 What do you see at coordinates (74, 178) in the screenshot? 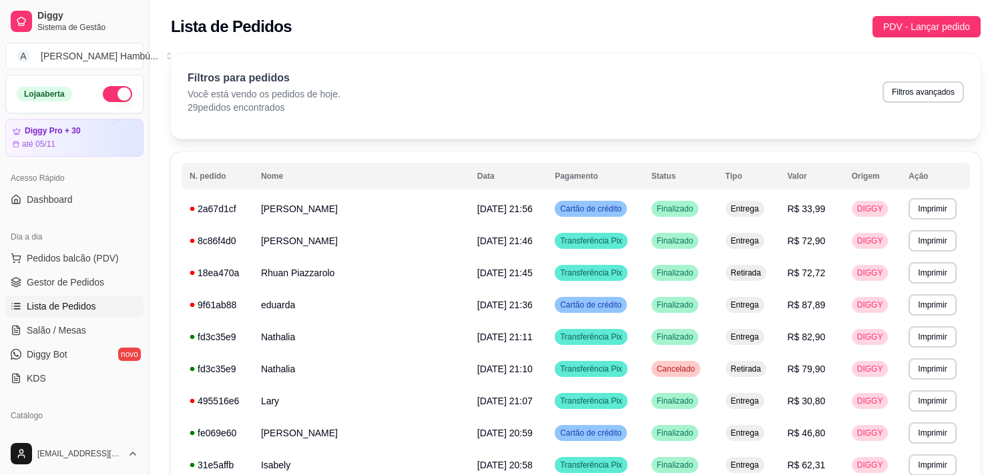
I see `div: Acesso Rápido` at bounding box center [74, 178].